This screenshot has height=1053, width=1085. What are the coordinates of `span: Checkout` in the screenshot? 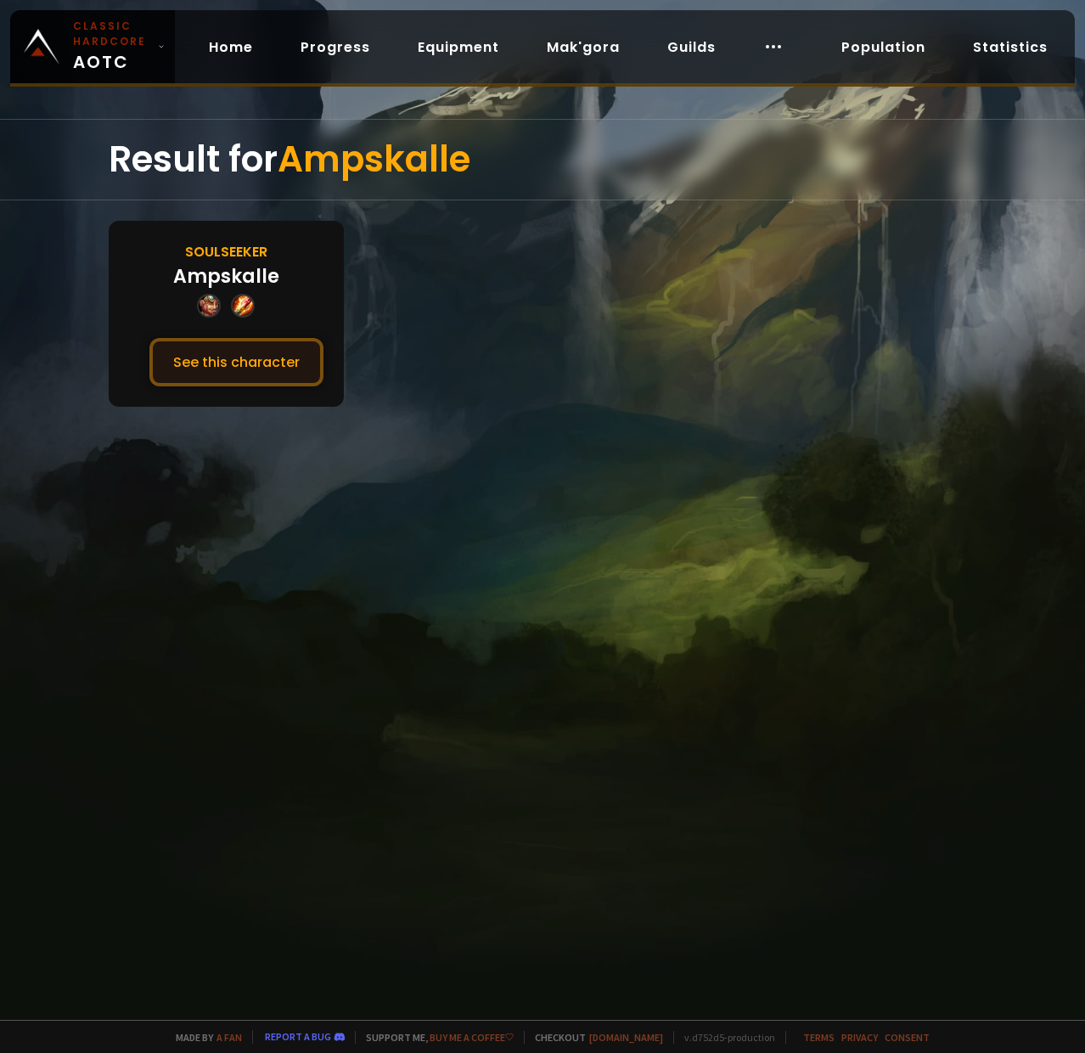 It's located at (593, 1036).